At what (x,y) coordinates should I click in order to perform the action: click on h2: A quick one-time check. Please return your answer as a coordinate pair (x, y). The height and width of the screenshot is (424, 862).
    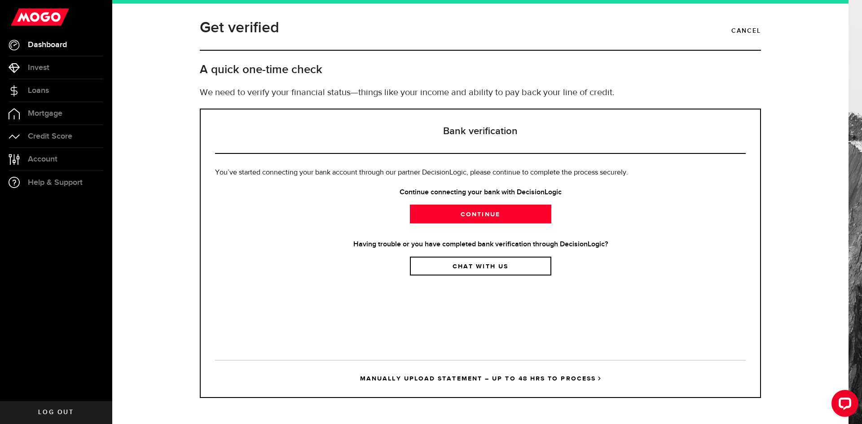
    Looking at the image, I should click on (480, 70).